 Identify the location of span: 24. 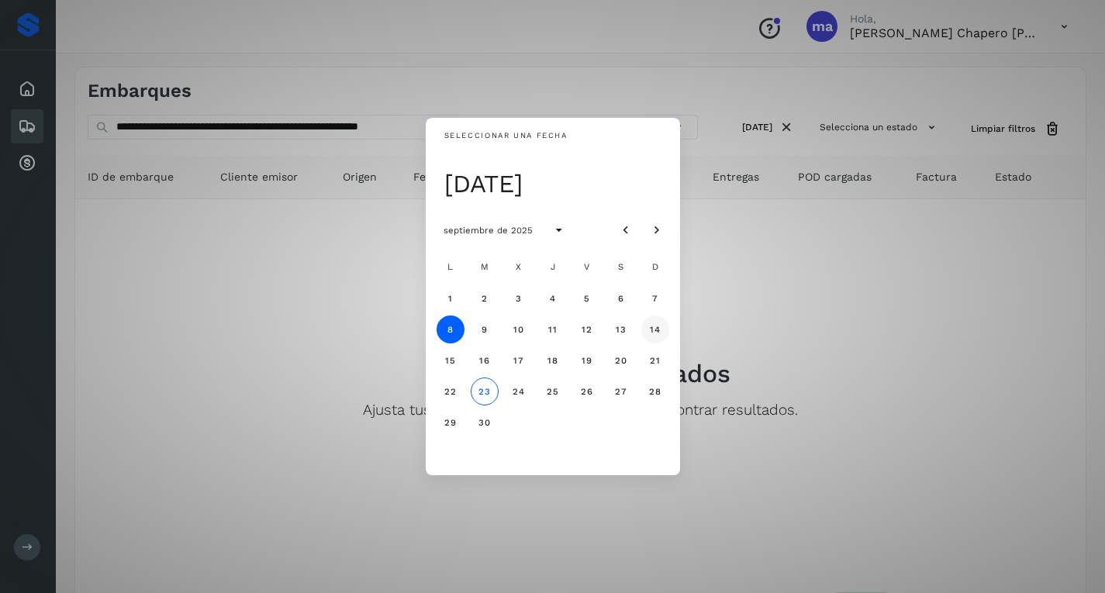
(518, 391).